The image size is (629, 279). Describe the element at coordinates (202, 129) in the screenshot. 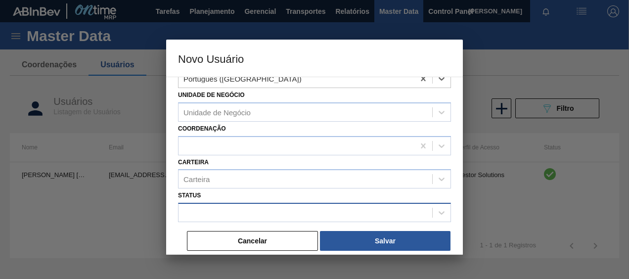

I see `label: Coordenação` at that location.